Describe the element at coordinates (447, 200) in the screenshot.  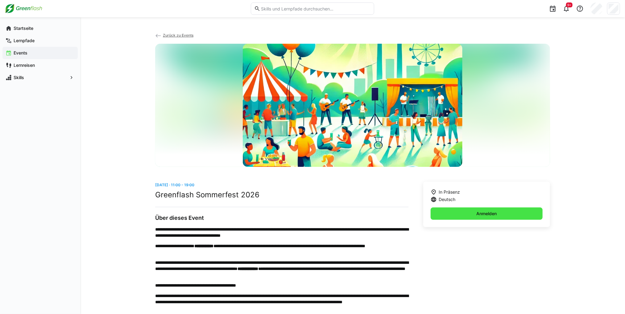
I see `span: Deutsch` at that location.